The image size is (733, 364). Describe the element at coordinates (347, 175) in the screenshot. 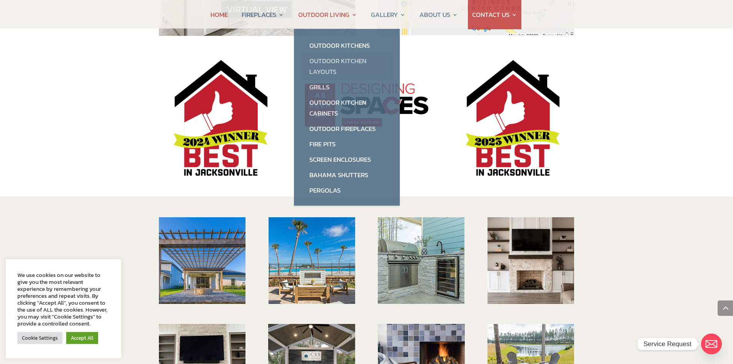

I see `a: Bahama Shutters` at that location.